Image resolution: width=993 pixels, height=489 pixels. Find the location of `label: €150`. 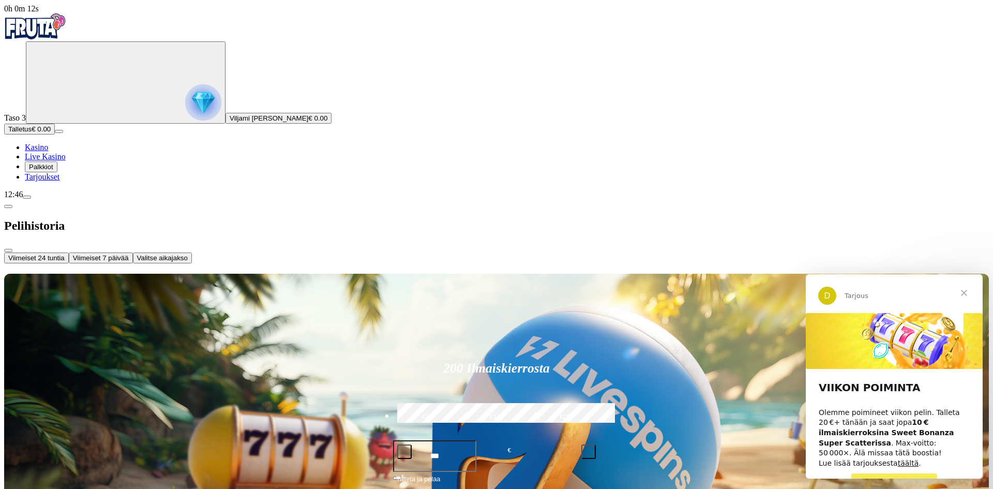

label: €150 is located at coordinates (496, 416).